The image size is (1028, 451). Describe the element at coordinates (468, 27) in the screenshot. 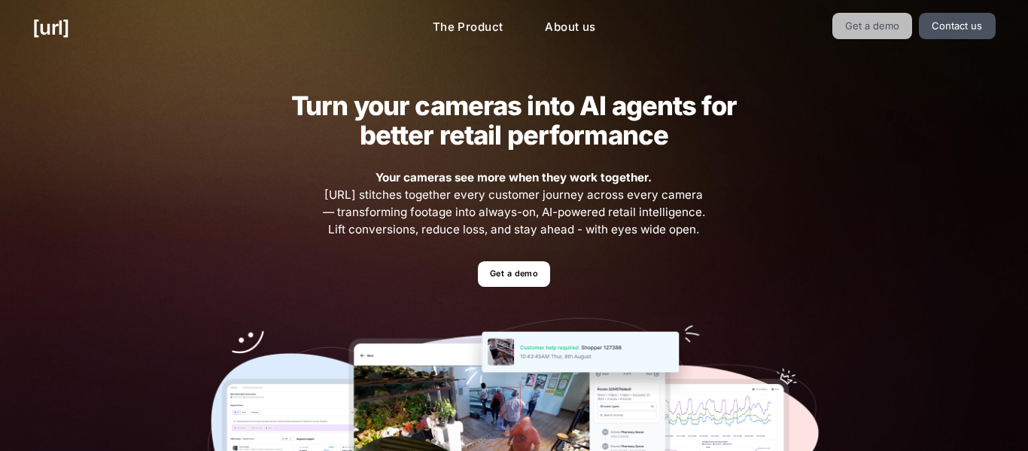

I see `a: The Product` at that location.